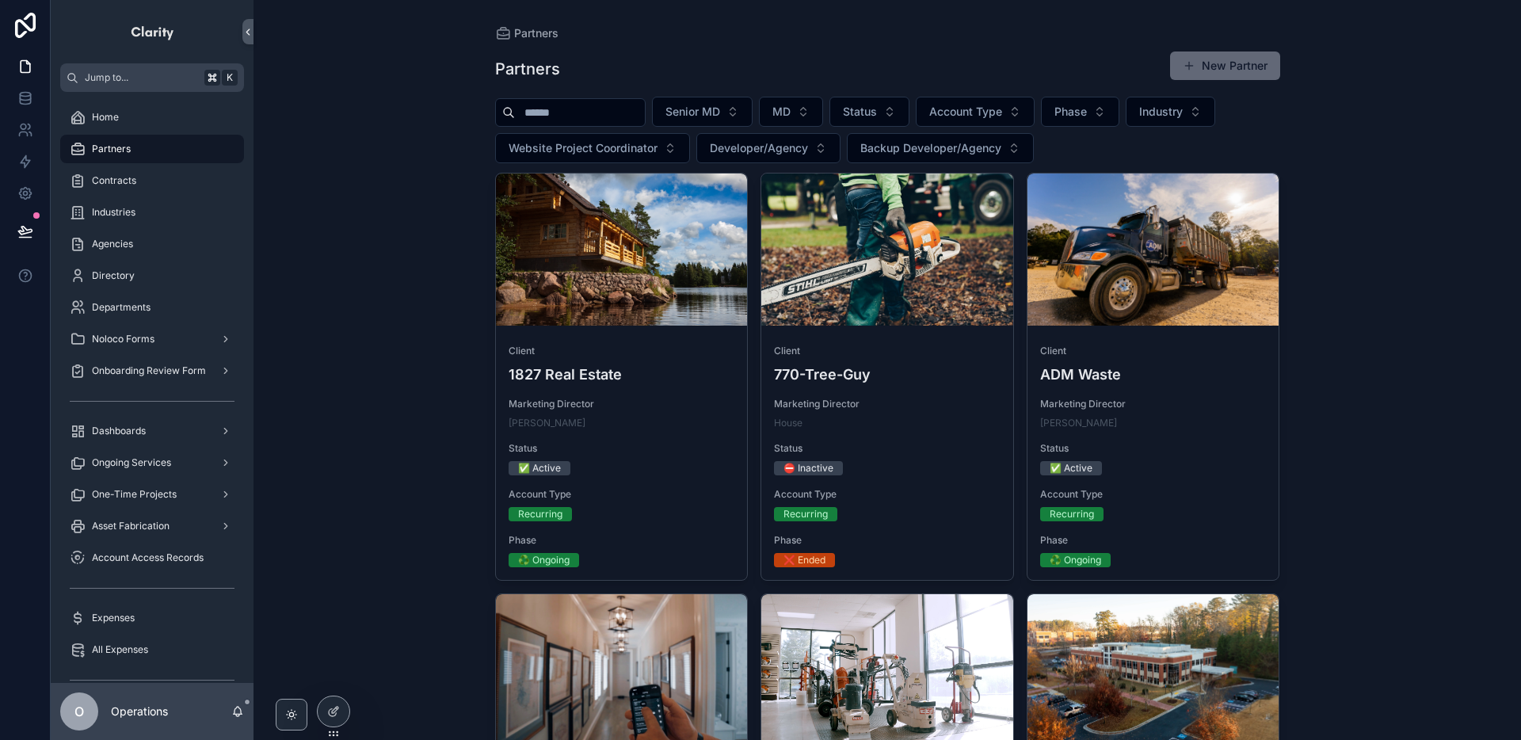  I want to click on span: Developer/Agency, so click(759, 148).